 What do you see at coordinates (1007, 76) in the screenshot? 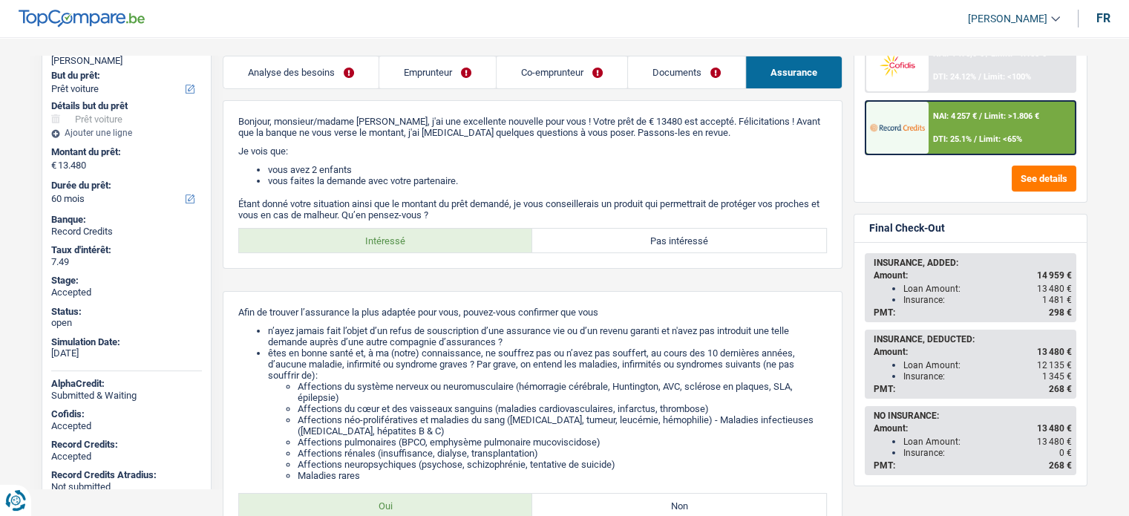
I see `span: Limit: <100%` at bounding box center [1007, 76].